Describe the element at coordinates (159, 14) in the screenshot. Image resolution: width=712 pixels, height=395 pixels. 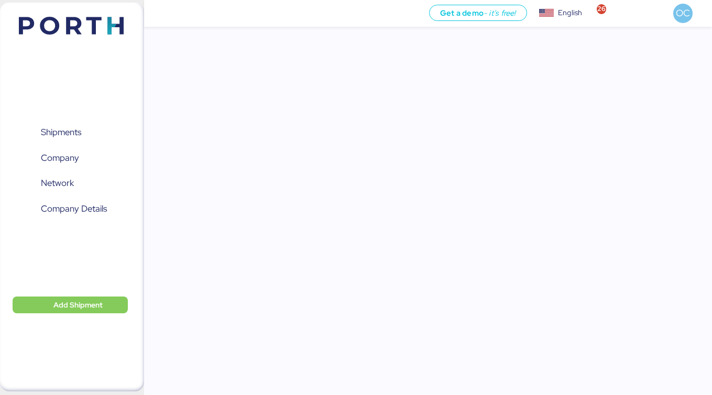
I see `button: Menu` at that location.